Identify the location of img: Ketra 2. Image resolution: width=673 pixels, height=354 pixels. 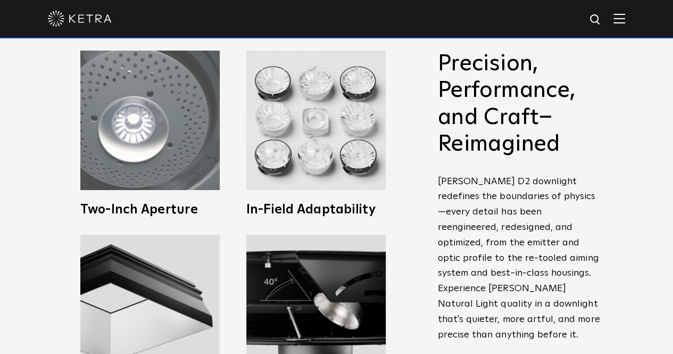
(150, 120).